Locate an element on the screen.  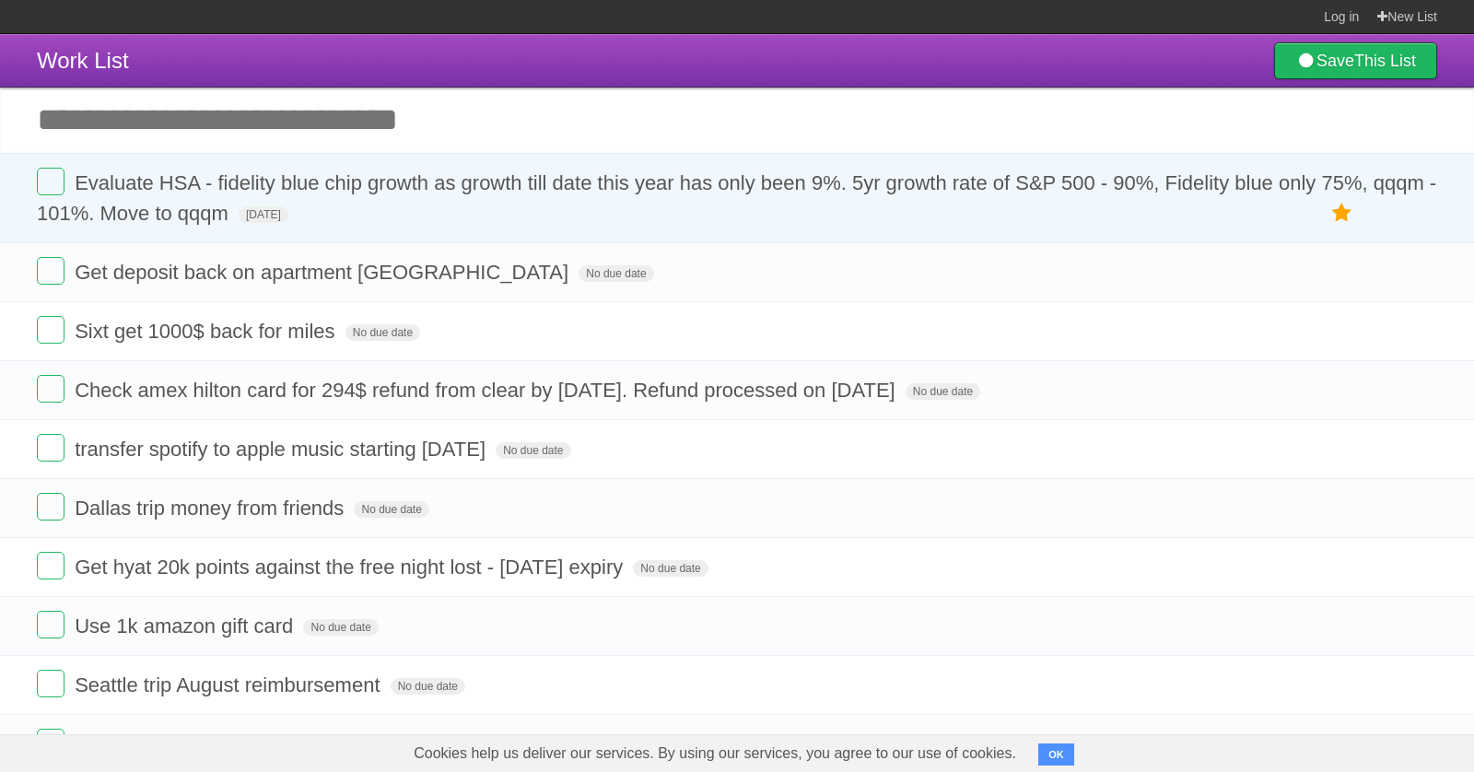
button: OK is located at coordinates (1056, 755).